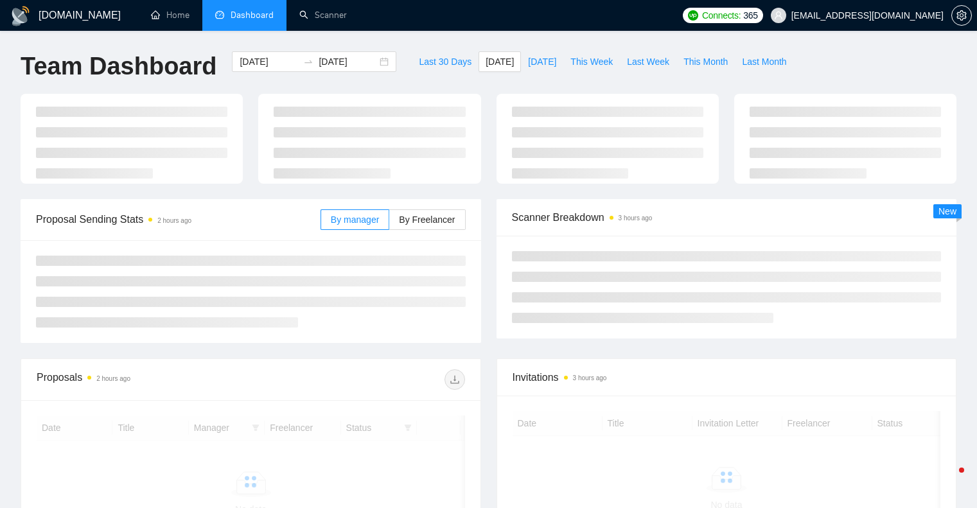 The image size is (977, 508). Describe the element at coordinates (962, 15) in the screenshot. I see `a: setting` at that location.